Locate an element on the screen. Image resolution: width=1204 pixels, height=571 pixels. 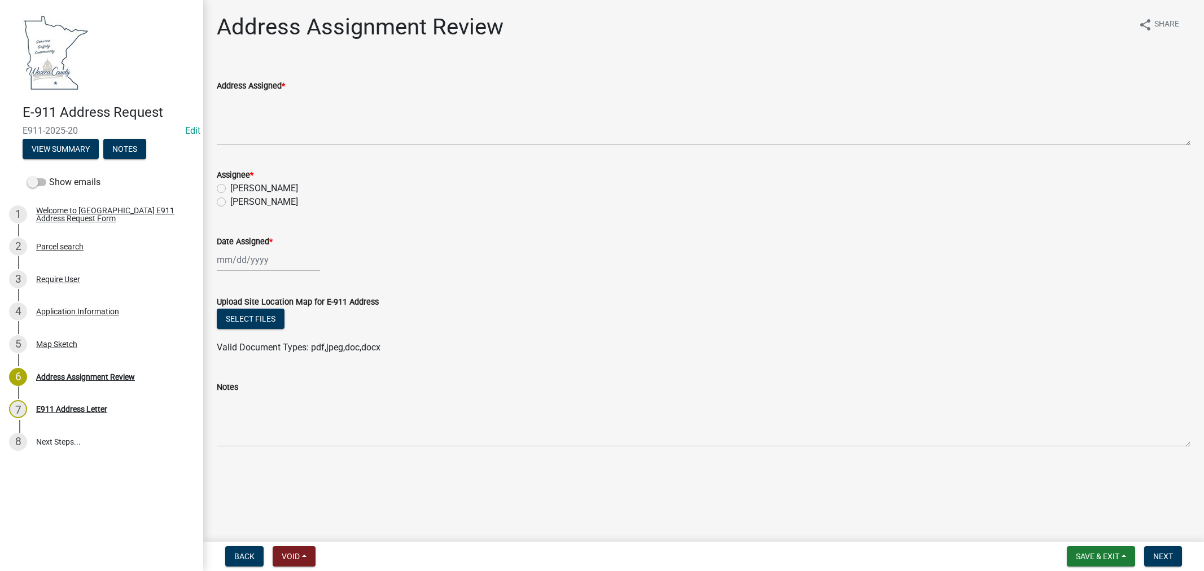
wm-modal-confirm: Notes is located at coordinates (125, 150).